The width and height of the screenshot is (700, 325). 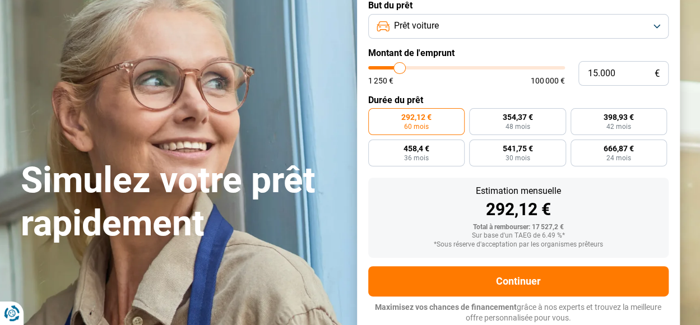 What do you see at coordinates (519, 100) in the screenshot?
I see `label: Durée du prêt` at bounding box center [519, 100].